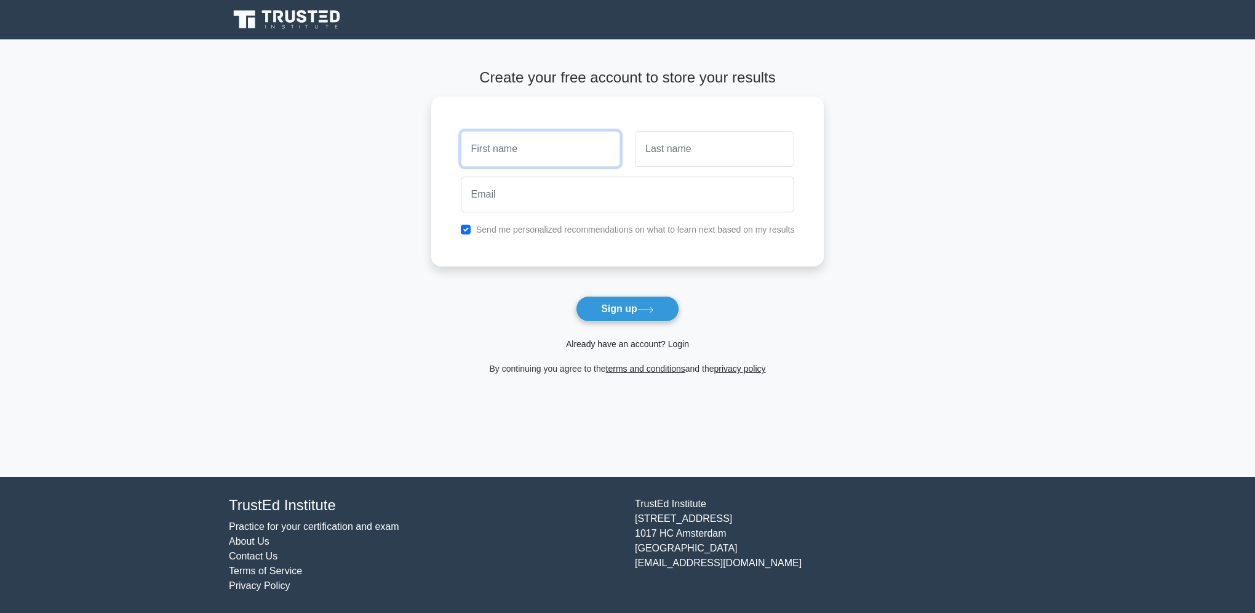 The height and width of the screenshot is (613, 1255). I want to click on button: Sign up, so click(627, 309).